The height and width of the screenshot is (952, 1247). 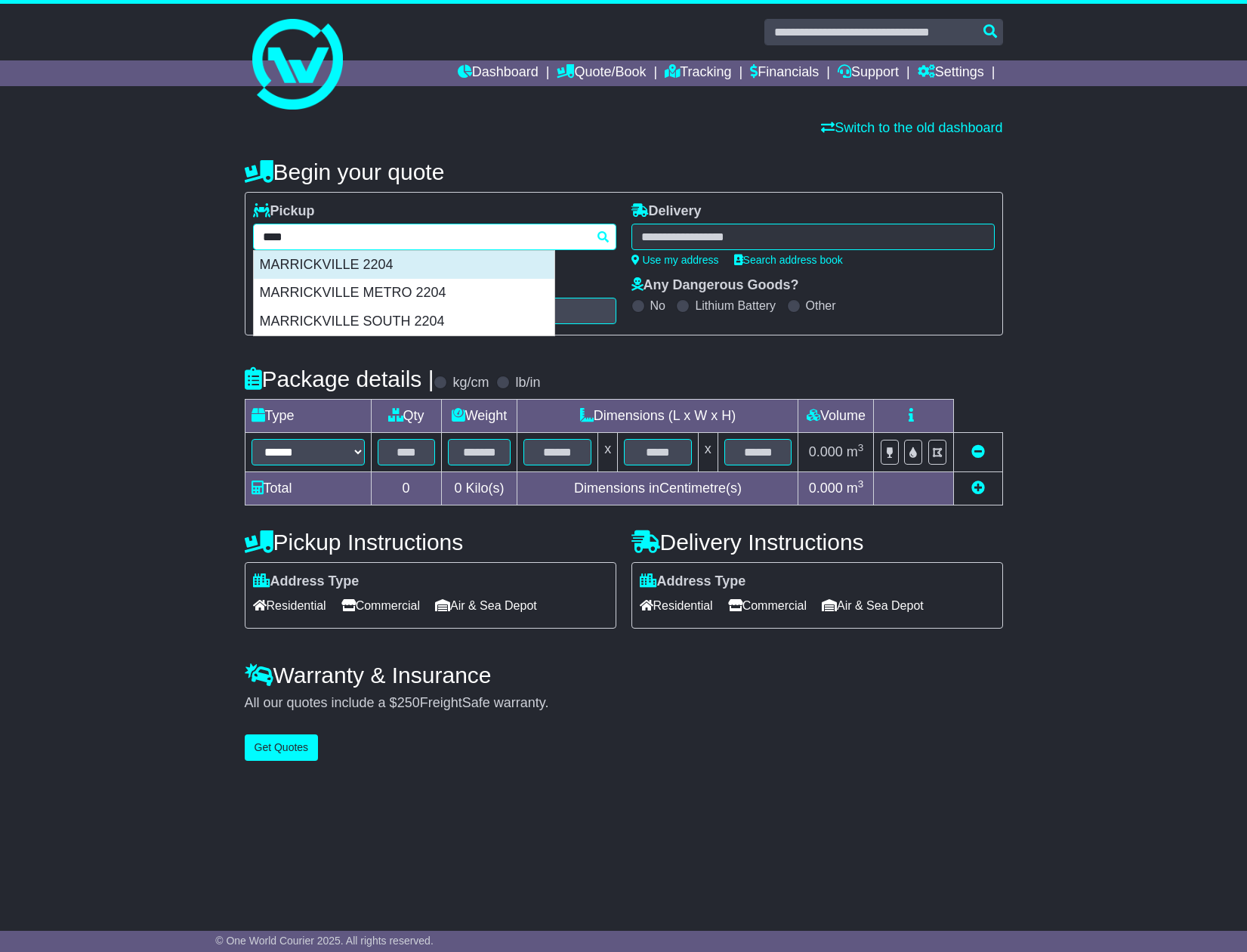 What do you see at coordinates (836, 416) in the screenshot?
I see `td: Volume` at bounding box center [836, 416].